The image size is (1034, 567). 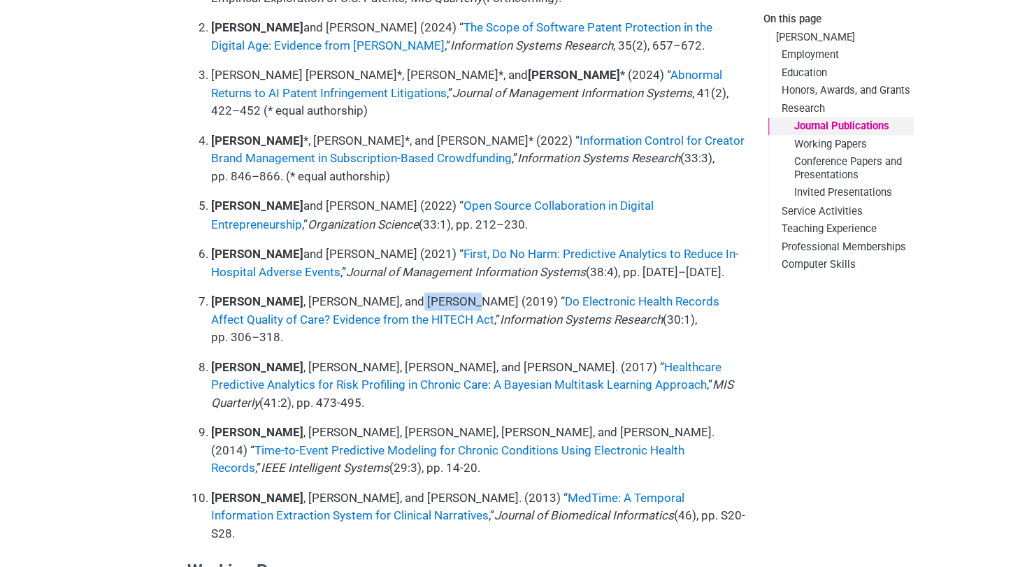 I want to click on h2: On this page, so click(x=839, y=20).